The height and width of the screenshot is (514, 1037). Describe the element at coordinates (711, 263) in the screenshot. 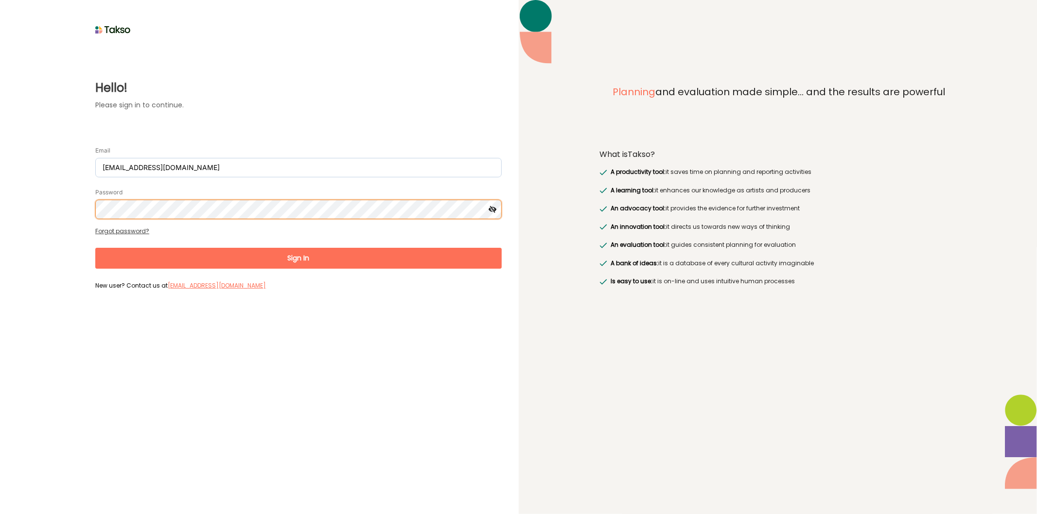

I see `label: it is a database of every cultural activity imaginable` at that location.